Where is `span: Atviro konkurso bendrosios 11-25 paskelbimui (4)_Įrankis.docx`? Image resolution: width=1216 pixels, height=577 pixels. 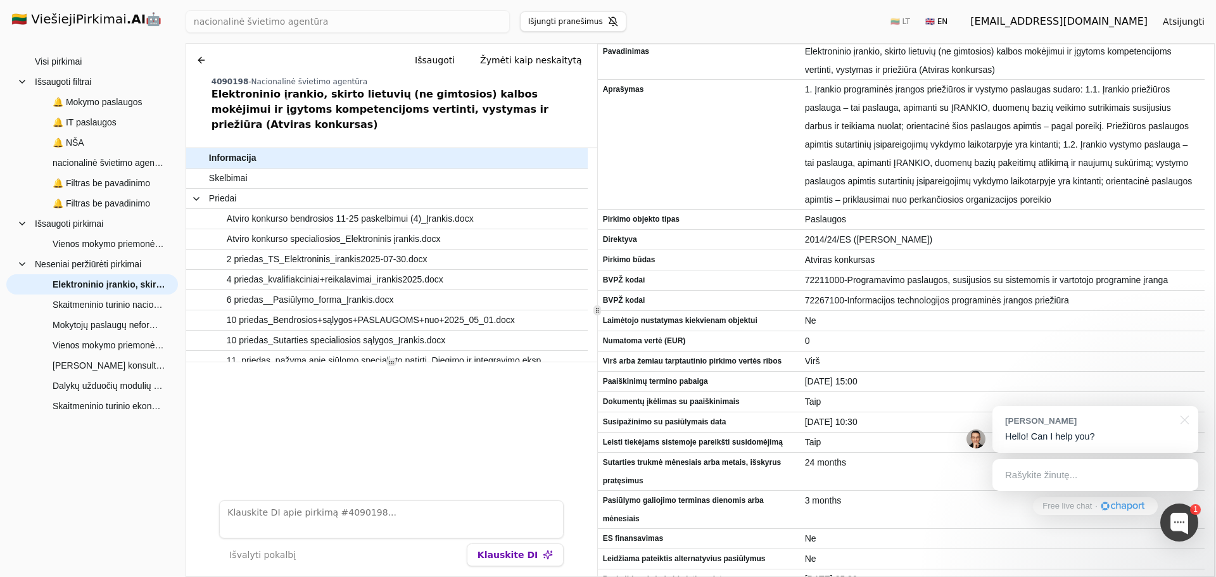 span: Atviro konkurso bendrosios 11-25 paskelbimui (4)_Įrankis.docx is located at coordinates (350, 218).